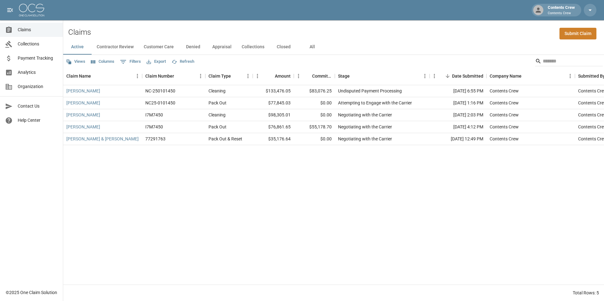 Image resolution: width=604 pixels, height=301 pixels. Describe the element at coordinates (77, 47) in the screenshot. I see `button: Active` at that location.